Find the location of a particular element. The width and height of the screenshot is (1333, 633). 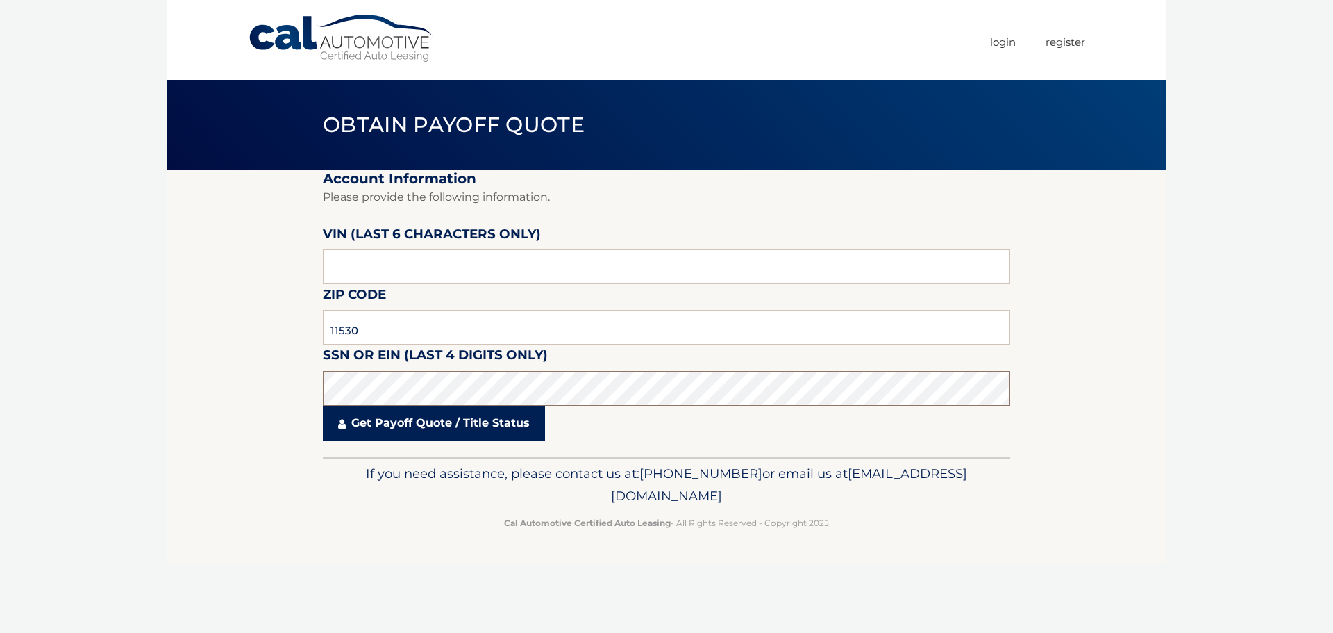

p: - All Rights Reserved - Copyright 2025 is located at coordinates (667, 522).